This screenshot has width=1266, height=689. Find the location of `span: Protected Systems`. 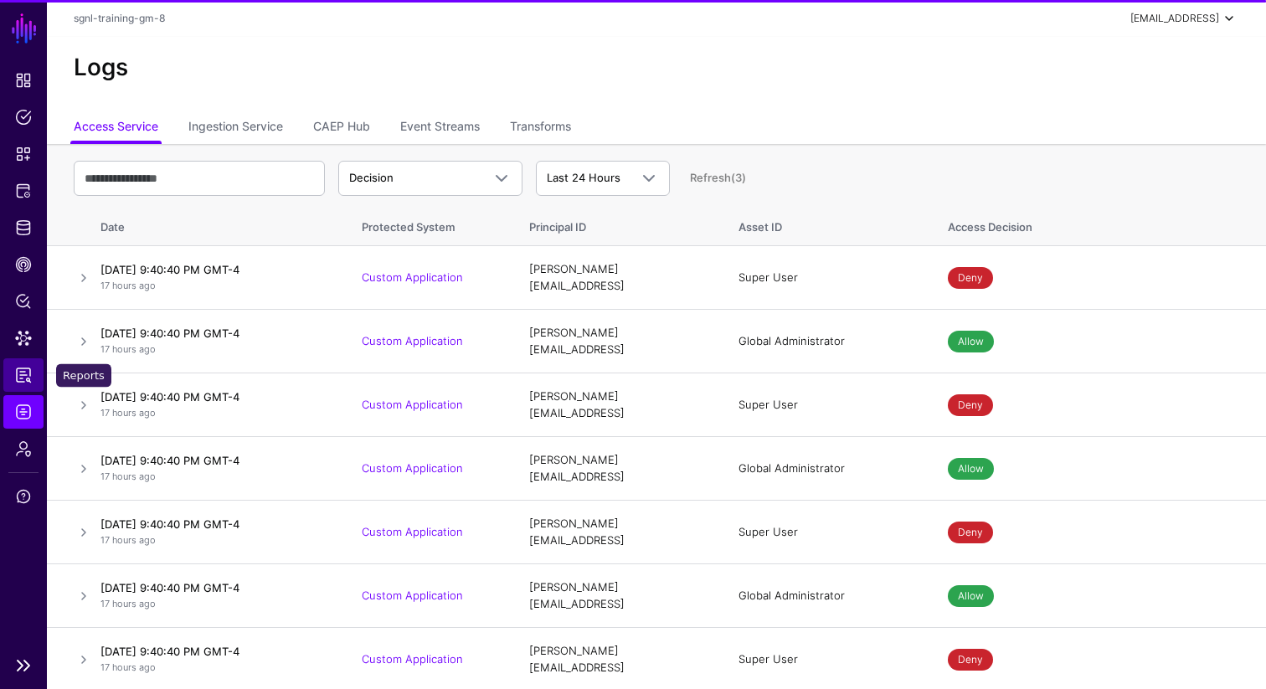

span: Protected Systems is located at coordinates (23, 191).